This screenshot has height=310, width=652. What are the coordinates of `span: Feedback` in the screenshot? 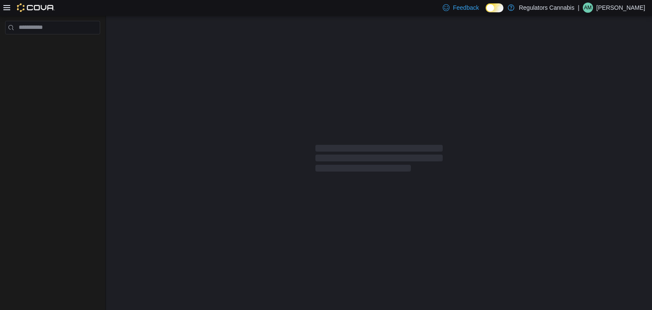 It's located at (465, 8).